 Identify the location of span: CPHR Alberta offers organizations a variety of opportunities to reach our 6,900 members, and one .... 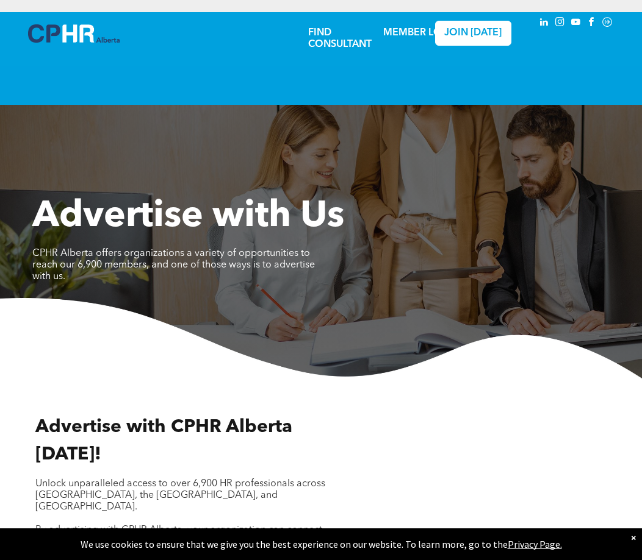
(173, 265).